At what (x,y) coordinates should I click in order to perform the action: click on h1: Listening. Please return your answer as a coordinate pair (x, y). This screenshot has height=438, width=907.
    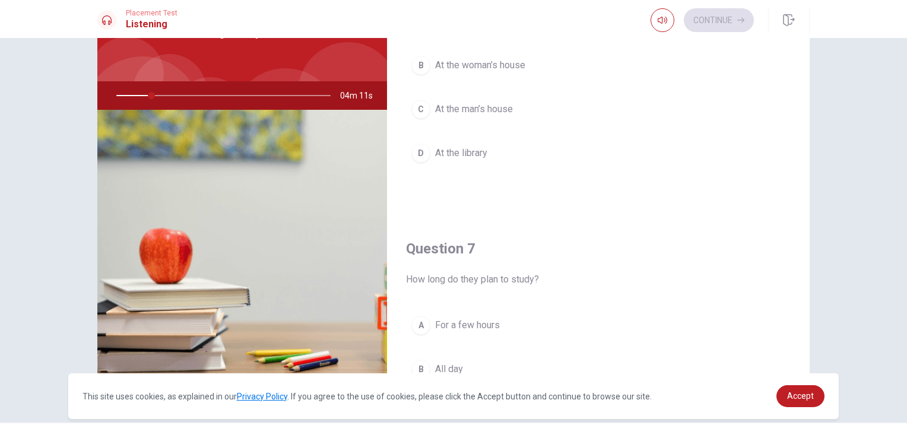
    Looking at the image, I should click on (151, 24).